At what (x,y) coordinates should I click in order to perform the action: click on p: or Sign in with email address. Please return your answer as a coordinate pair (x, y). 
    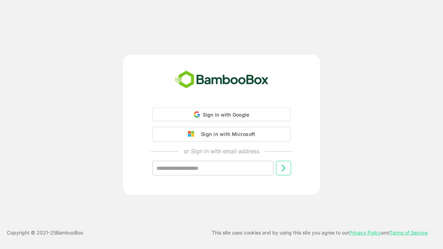
    Looking at the image, I should click on (221, 151).